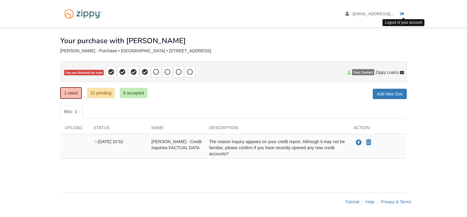 Image resolution: width=467 pixels, height=217 pixels. I want to click on button: Upload Susan Morrison - Credit Inquiries FACTUAL DATA, so click(359, 143).